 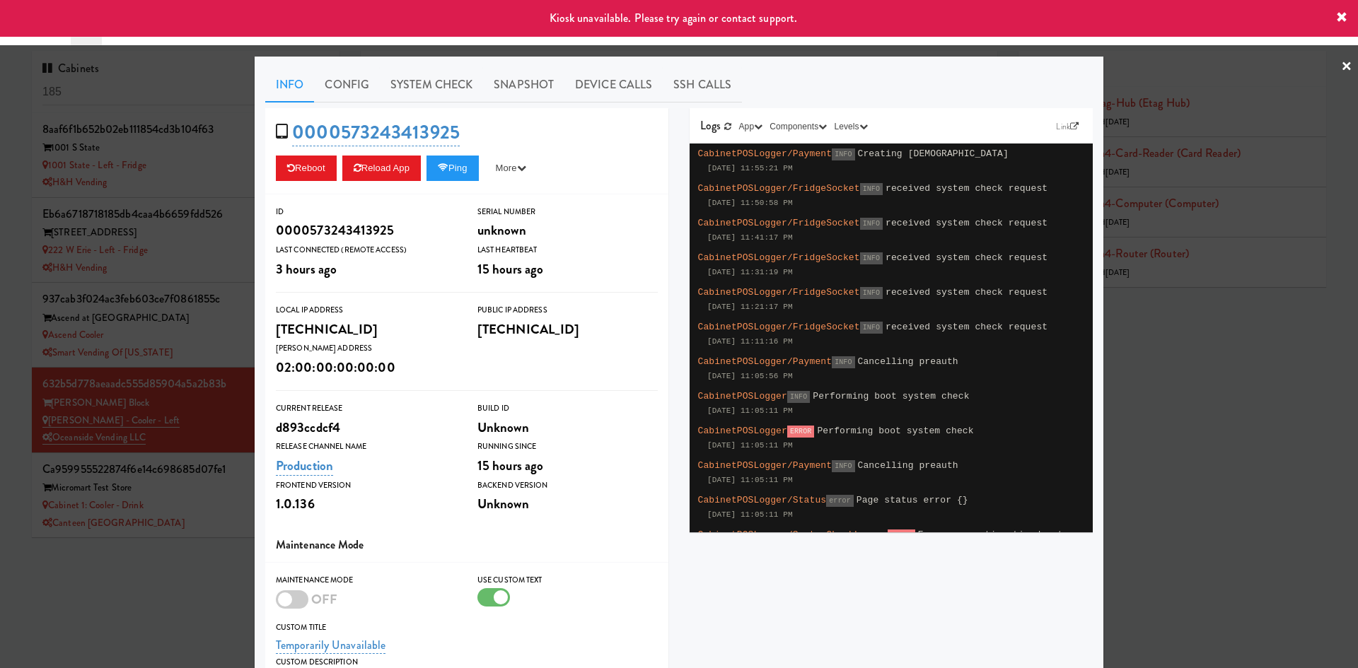 What do you see at coordinates (567, 310) in the screenshot?
I see `div: Public IP Address` at bounding box center [567, 310].